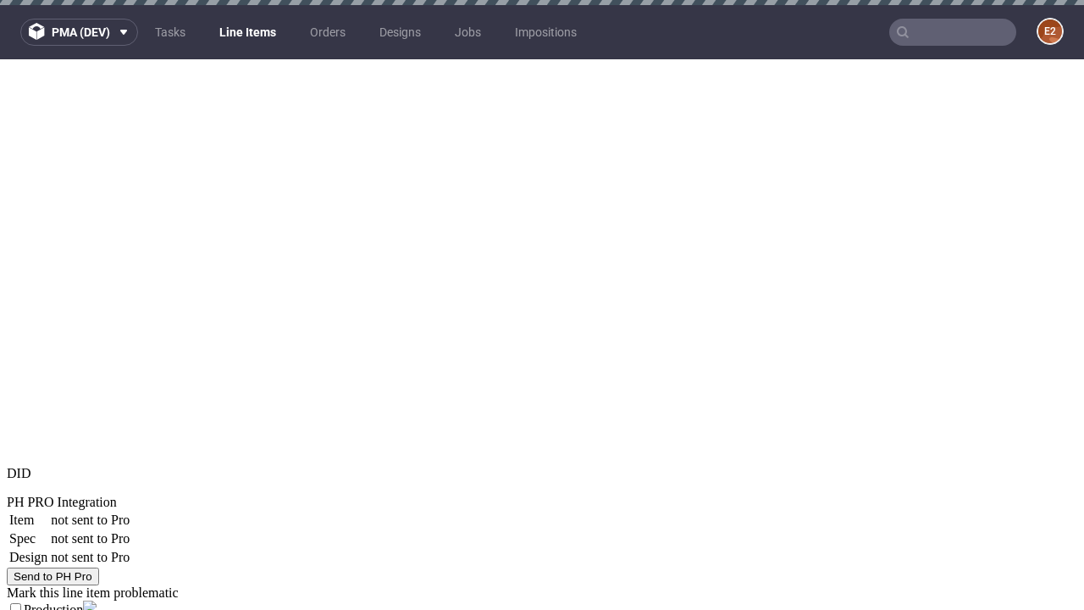  Describe the element at coordinates (545, 32) in the screenshot. I see `a: Impositions` at that location.